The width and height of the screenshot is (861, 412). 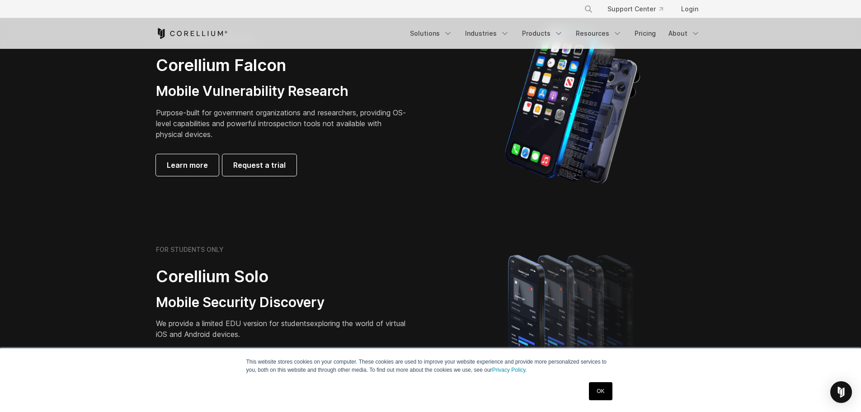 I want to click on div: Open Intercom Messenger, so click(x=841, y=392).